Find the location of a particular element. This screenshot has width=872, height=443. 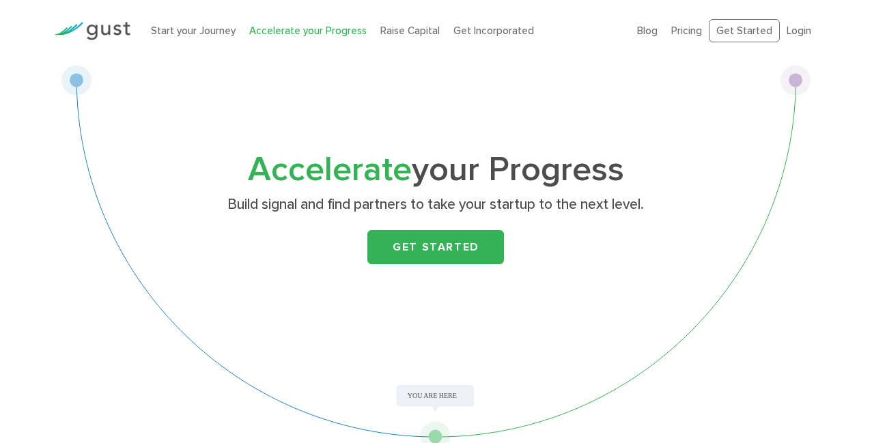

a: Accelerate your Progress is located at coordinates (308, 31).